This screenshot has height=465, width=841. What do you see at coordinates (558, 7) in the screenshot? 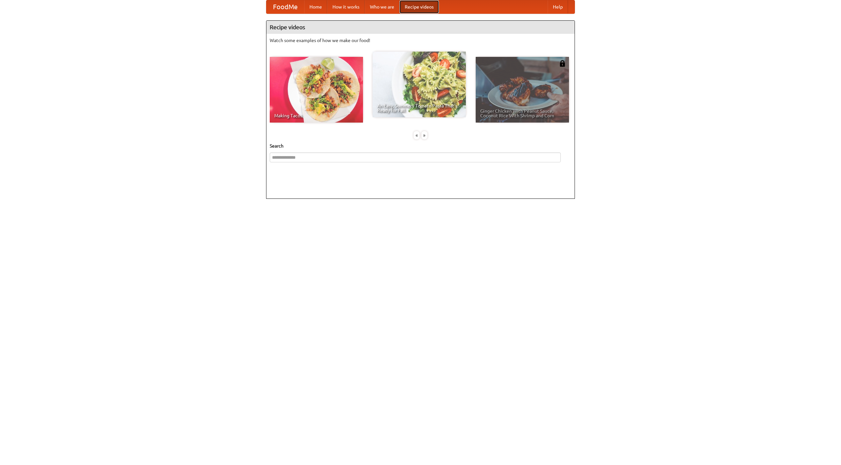
I see `a: Help` at bounding box center [558, 7].